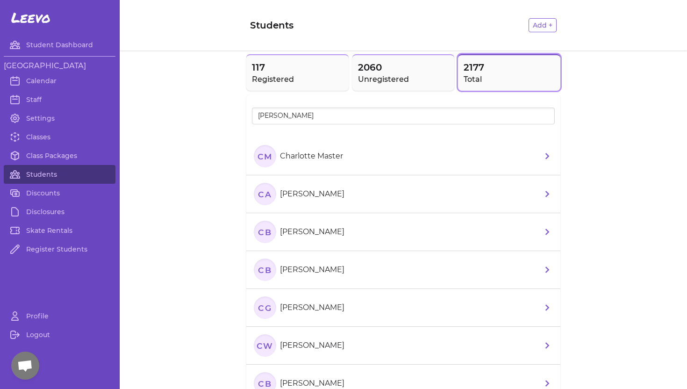 This screenshot has width=687, height=389. Describe the element at coordinates (59, 334) in the screenshot. I see `a: Logout` at that location.